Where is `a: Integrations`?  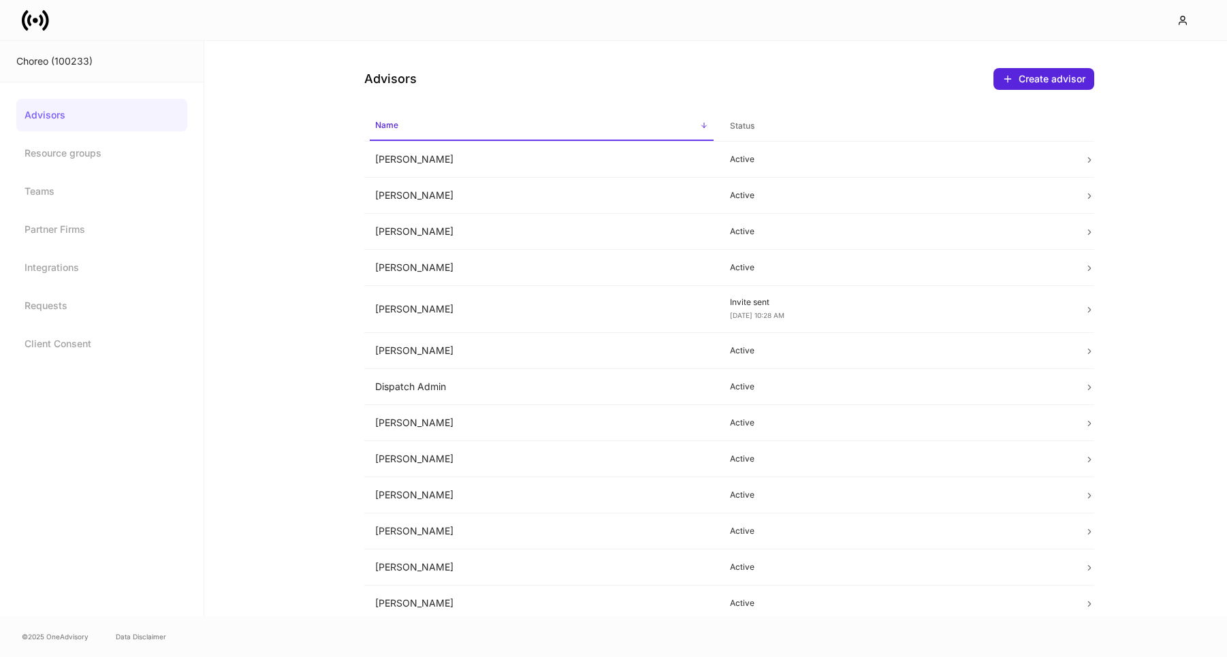 a: Integrations is located at coordinates (101, 268).